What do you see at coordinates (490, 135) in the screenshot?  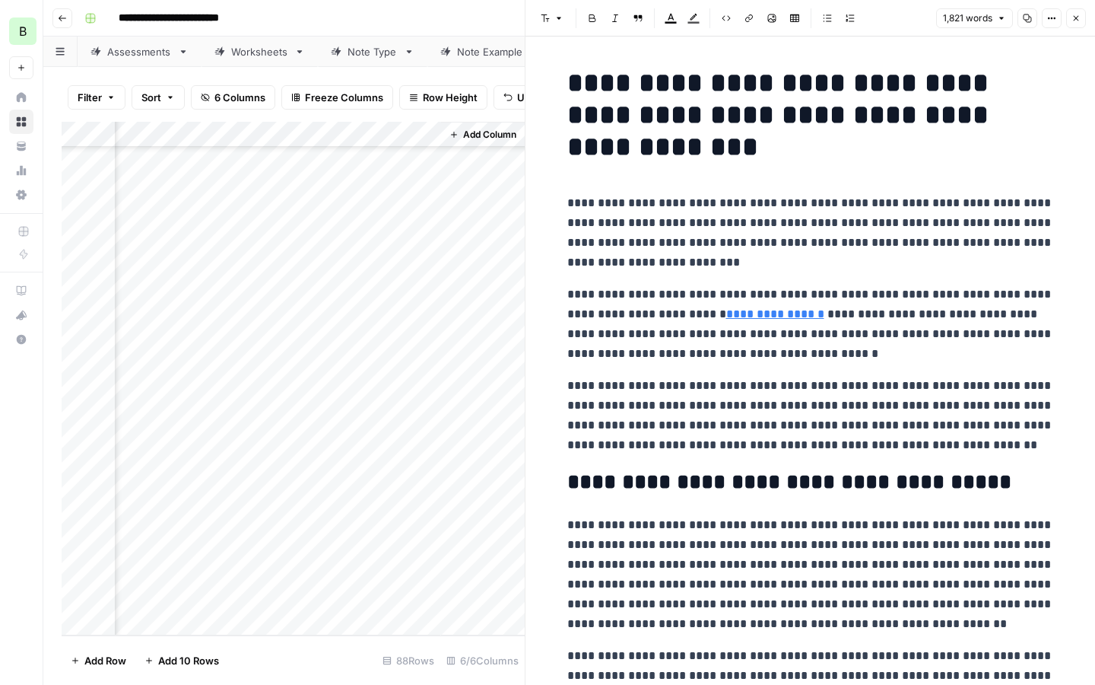 I see `span: Add Column` at bounding box center [490, 135].